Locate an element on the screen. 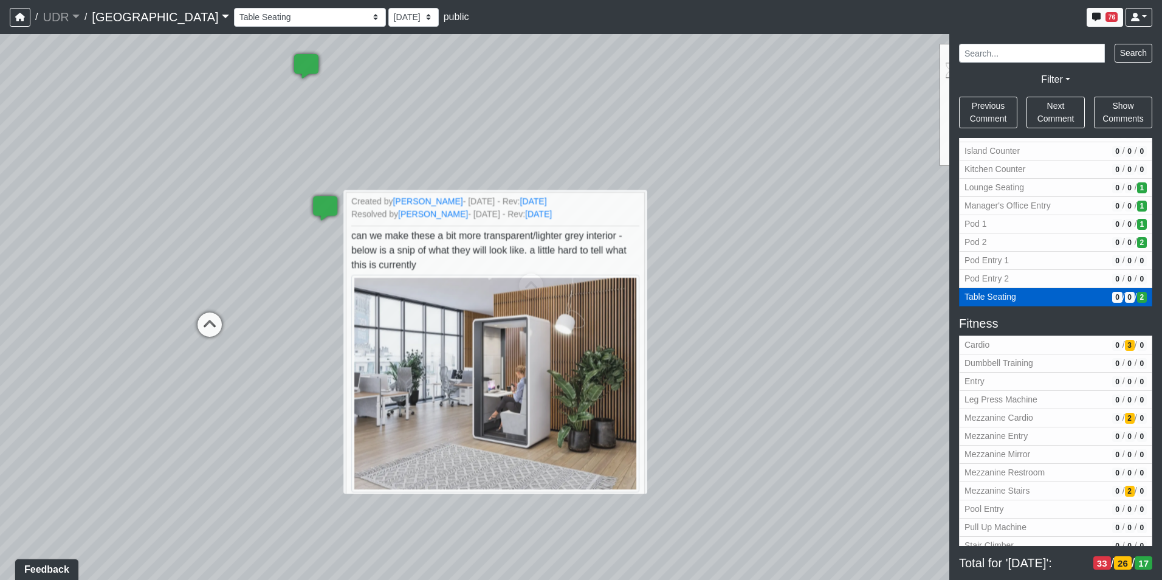 This screenshot has height=580, width=1162. button: Mezzanine Mirror0/0/0 is located at coordinates (1056, 455).